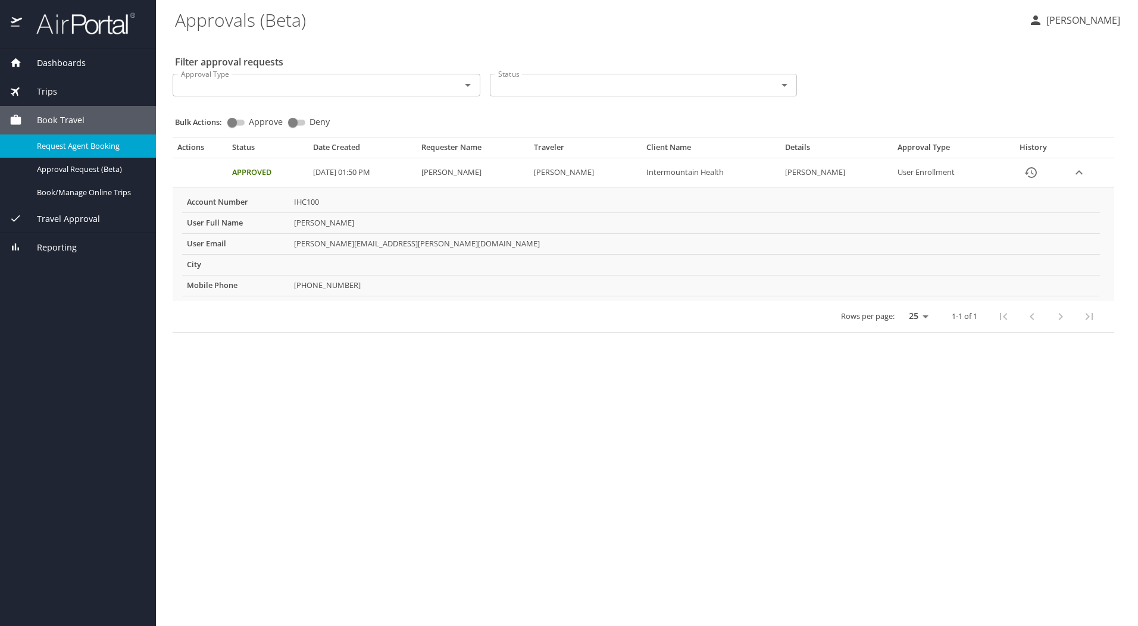  I want to click on th: Account Number, so click(236, 202).